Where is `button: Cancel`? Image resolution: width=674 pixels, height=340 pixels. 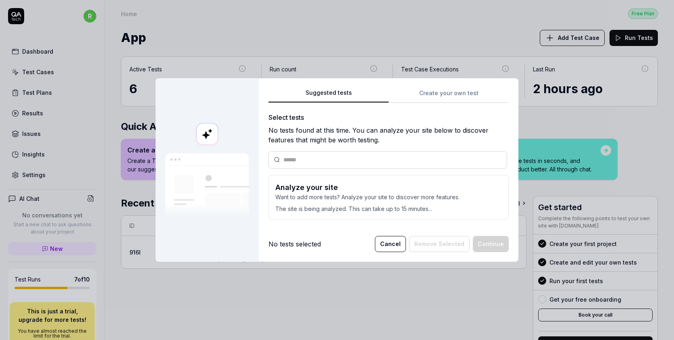 button: Cancel is located at coordinates (390, 244).